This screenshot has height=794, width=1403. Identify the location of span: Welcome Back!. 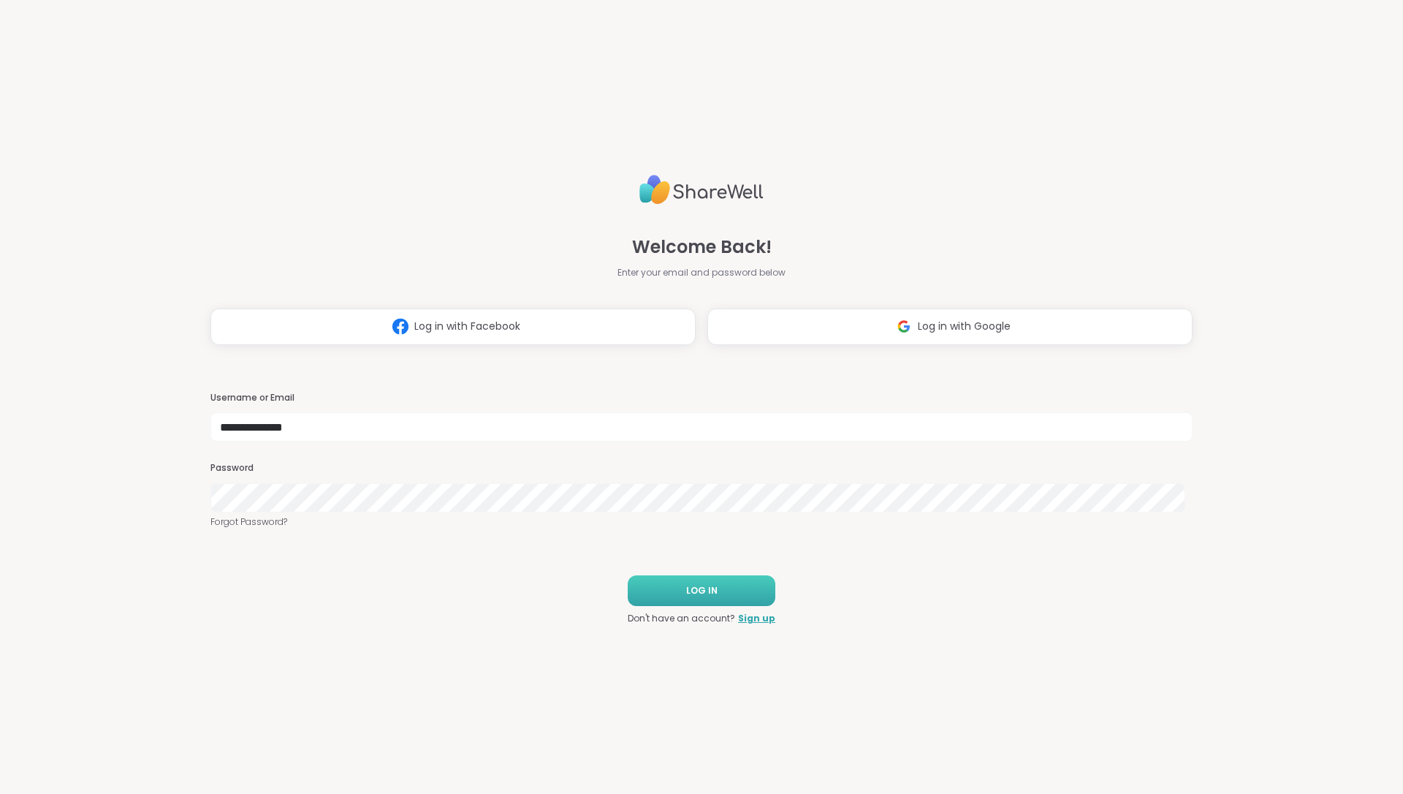
(702, 247).